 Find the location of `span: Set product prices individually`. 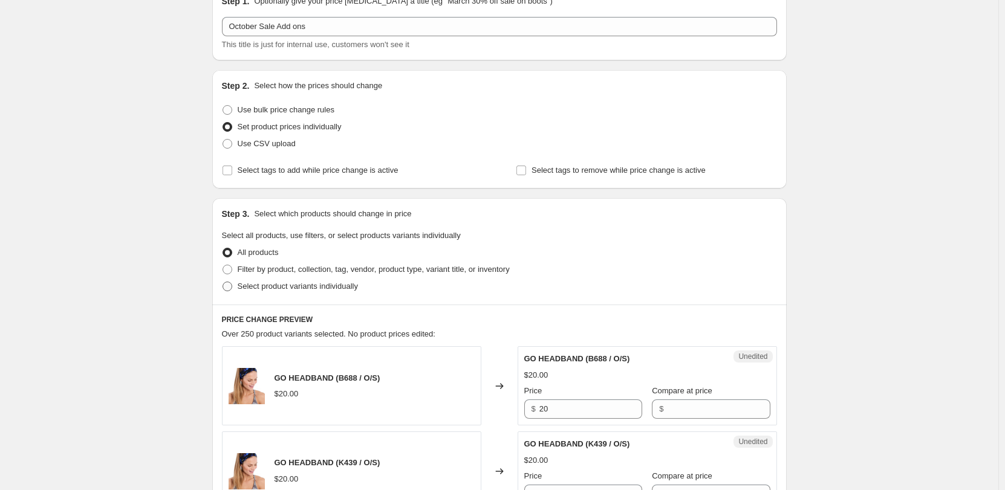

span: Set product prices individually is located at coordinates (290, 126).